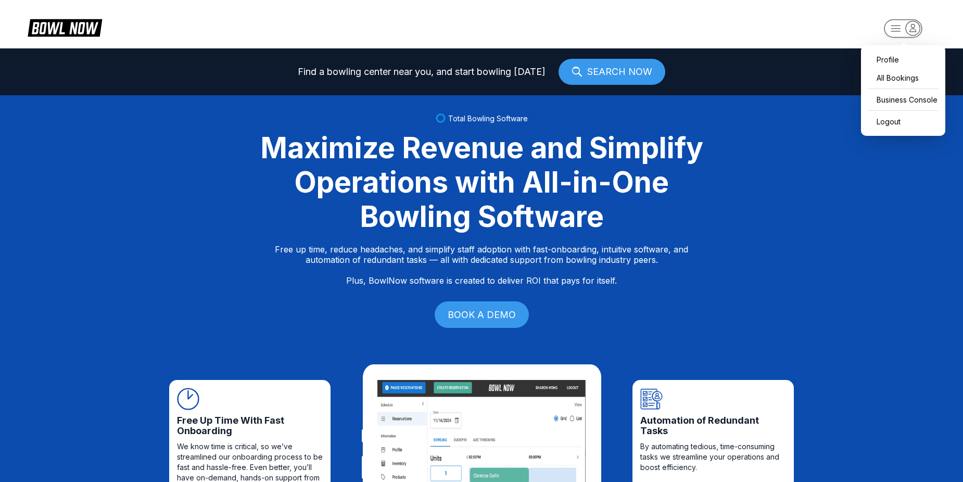  I want to click on a: SEARCH NOW, so click(612, 72).